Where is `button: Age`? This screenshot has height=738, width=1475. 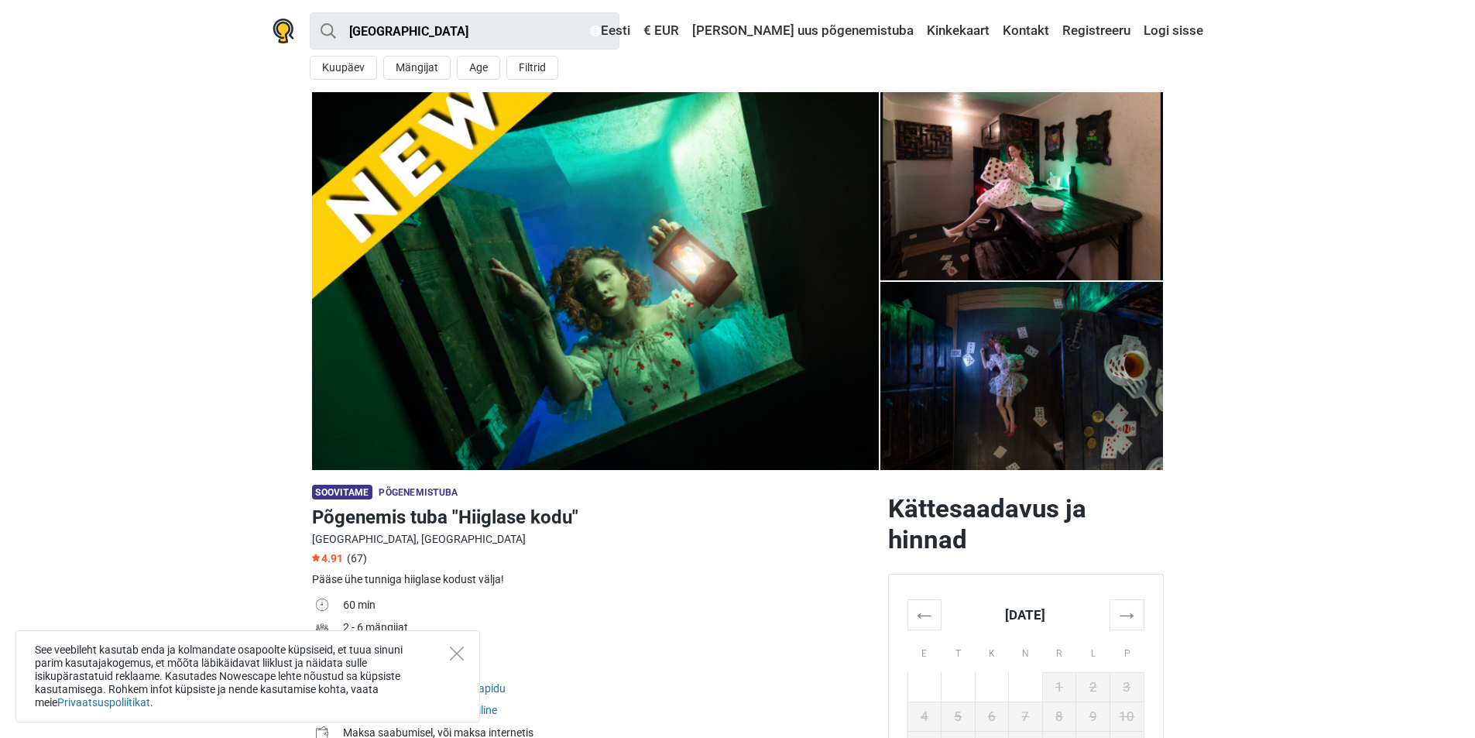
button: Age is located at coordinates (479, 67).